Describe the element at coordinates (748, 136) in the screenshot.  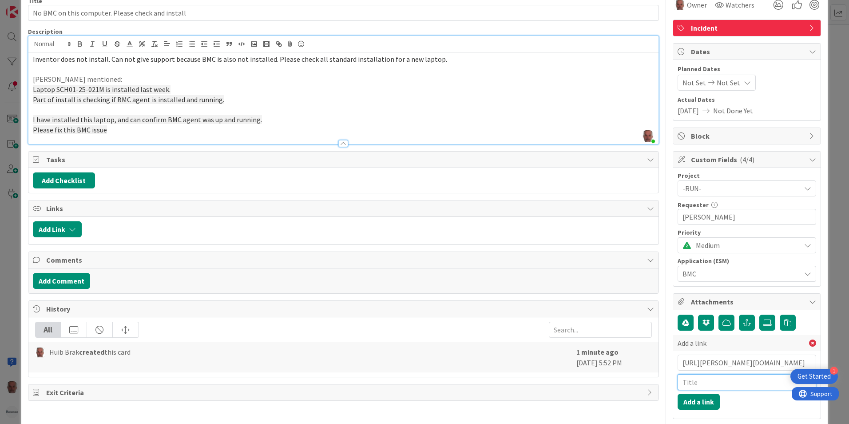
I see `span: Block` at that location.